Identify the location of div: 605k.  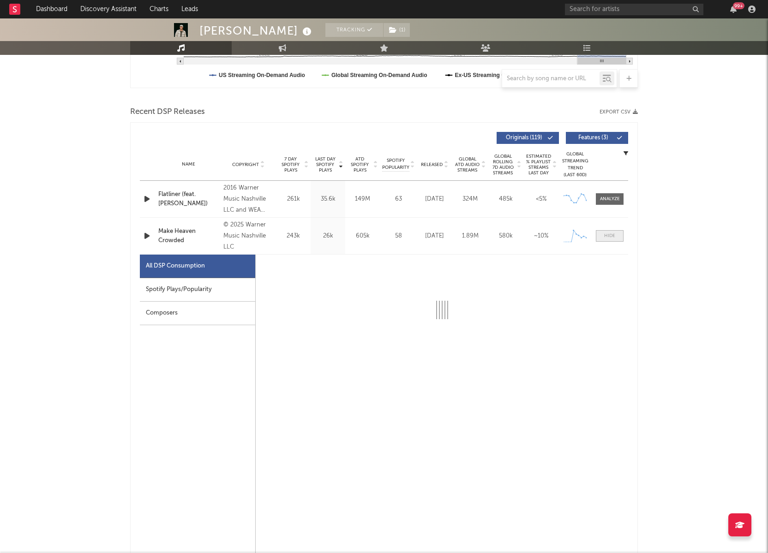
(362, 236).